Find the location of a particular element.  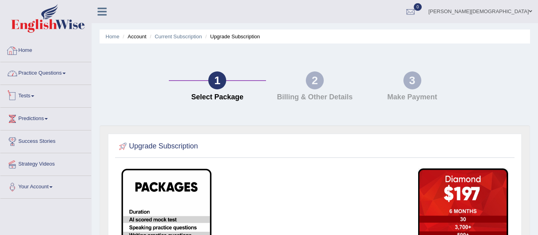

h4: Make Payment is located at coordinates (412, 97).